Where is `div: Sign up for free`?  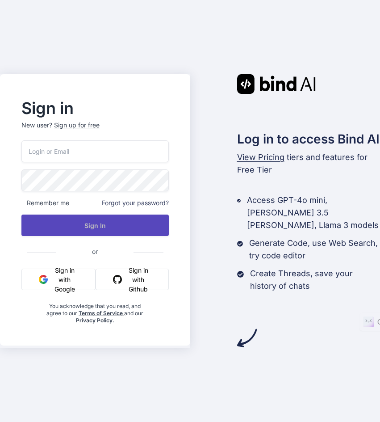
div: Sign up for free is located at coordinates (77, 125).